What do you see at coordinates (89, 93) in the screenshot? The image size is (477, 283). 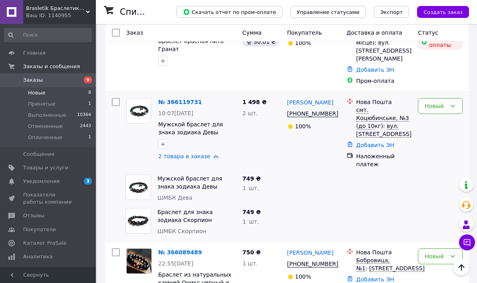 I see `span: 8` at bounding box center [89, 93].